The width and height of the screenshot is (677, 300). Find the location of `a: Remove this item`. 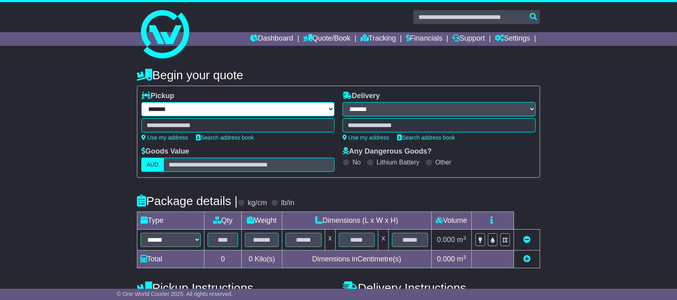

a: Remove this item is located at coordinates (527, 239).